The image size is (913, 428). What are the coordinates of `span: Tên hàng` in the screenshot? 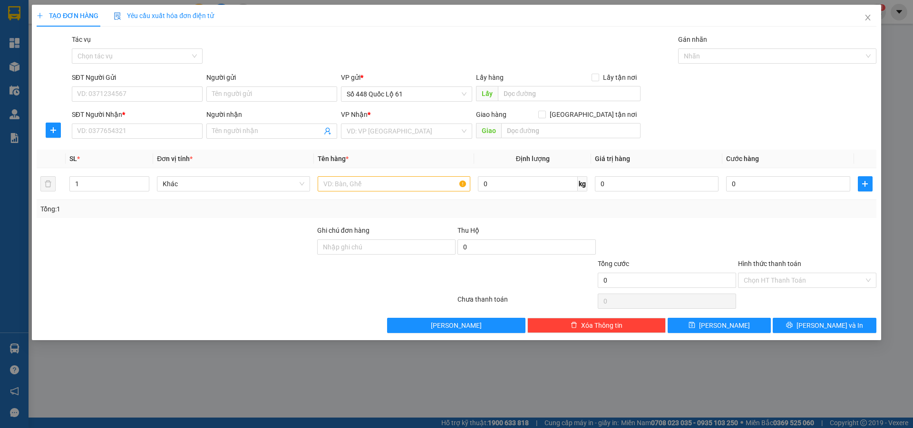 It's located at (333, 159).